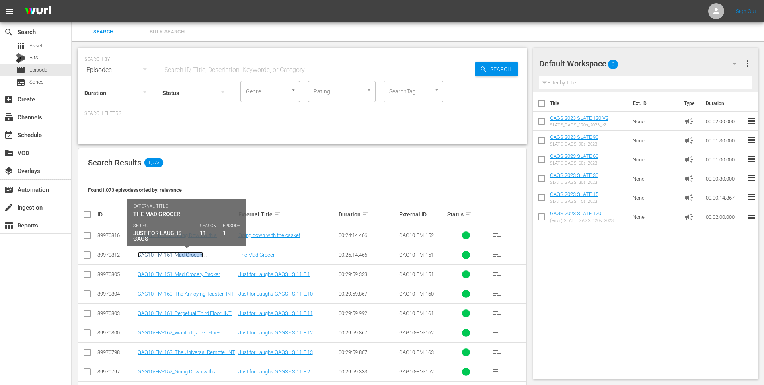 The width and height of the screenshot is (764, 385). What do you see at coordinates (179, 375) in the screenshot?
I see `a: GAG10-FM-152_Going Down with a Casket_INT` at bounding box center [179, 375].